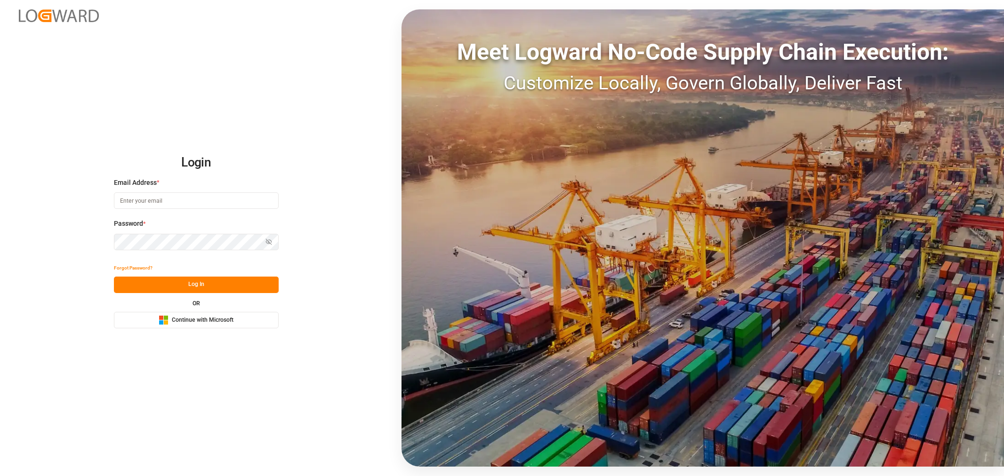  What do you see at coordinates (128, 224) in the screenshot?
I see `span: Password` at bounding box center [128, 224].